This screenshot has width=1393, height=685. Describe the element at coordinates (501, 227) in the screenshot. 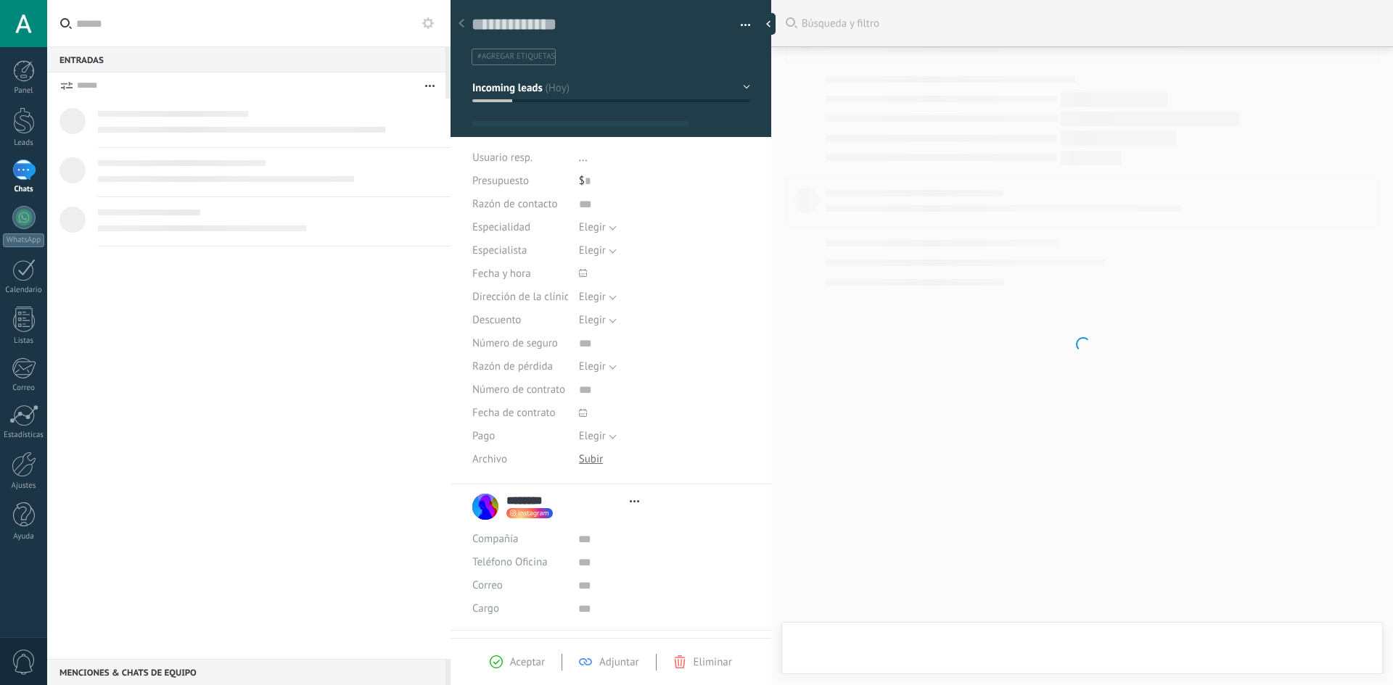

I see `span: Especialidad` at that location.